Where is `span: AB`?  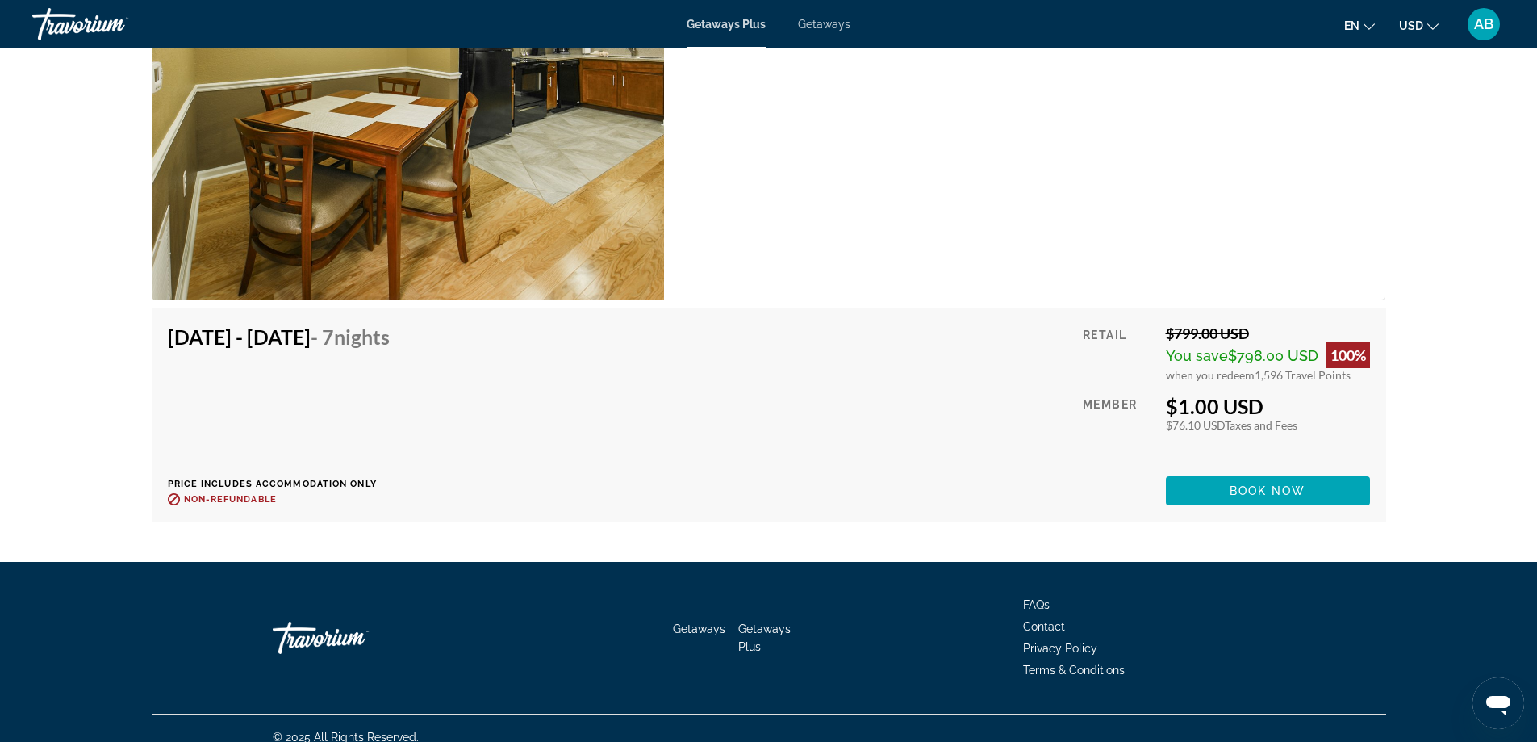 span: AB is located at coordinates (1484, 24).